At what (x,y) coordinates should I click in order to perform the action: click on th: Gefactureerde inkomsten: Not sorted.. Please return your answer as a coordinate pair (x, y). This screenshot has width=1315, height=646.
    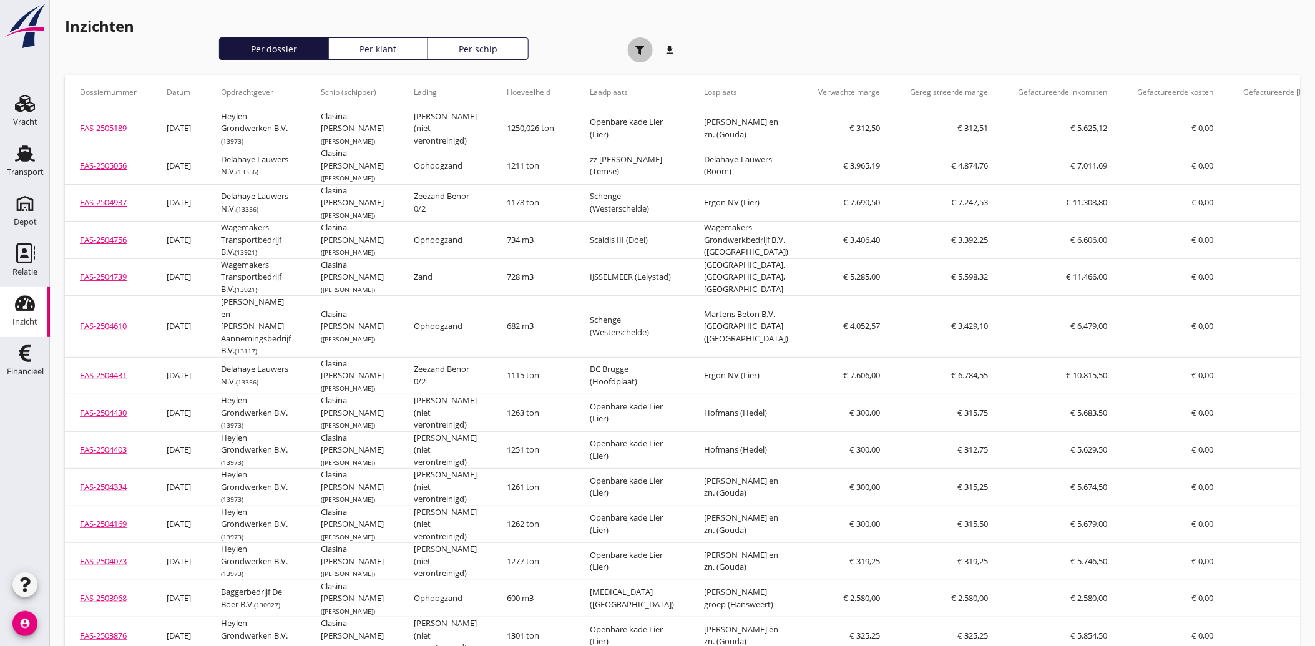
    Looking at the image, I should click on (1063, 92).